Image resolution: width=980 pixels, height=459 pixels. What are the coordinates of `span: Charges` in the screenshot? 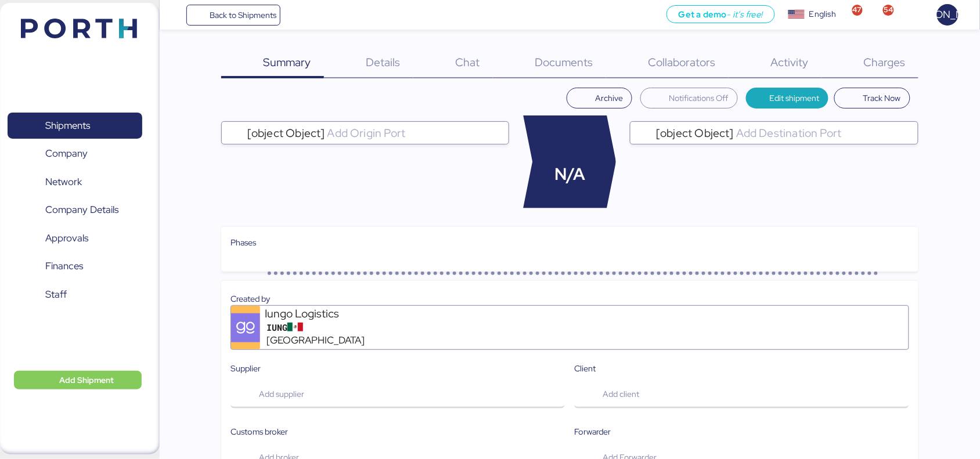 It's located at (885, 62).